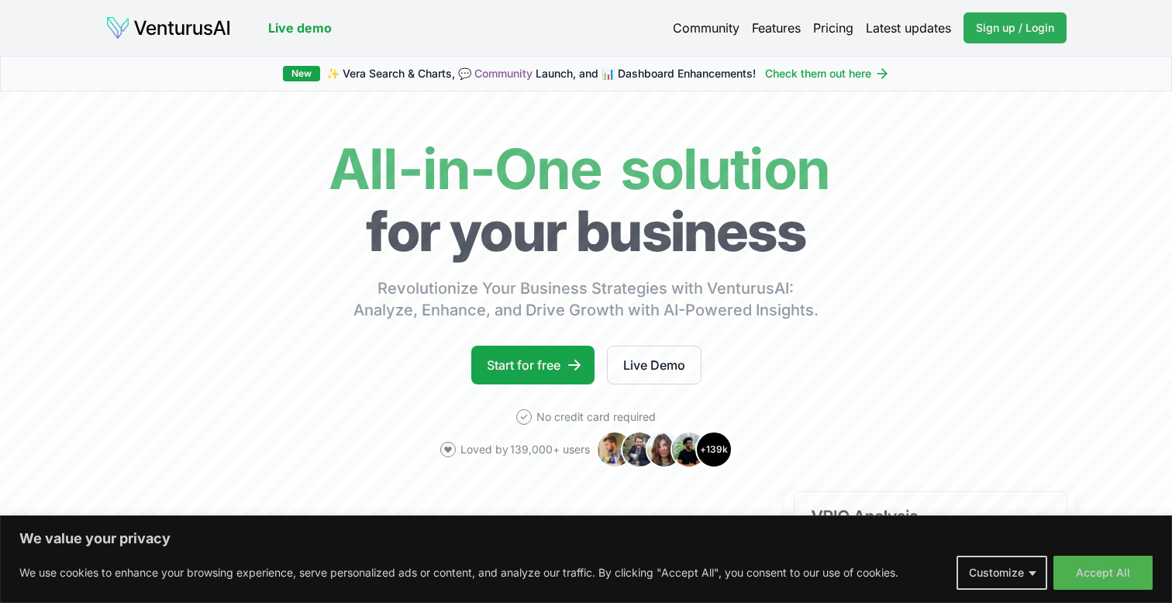  I want to click on a: Live Demo, so click(654, 365).